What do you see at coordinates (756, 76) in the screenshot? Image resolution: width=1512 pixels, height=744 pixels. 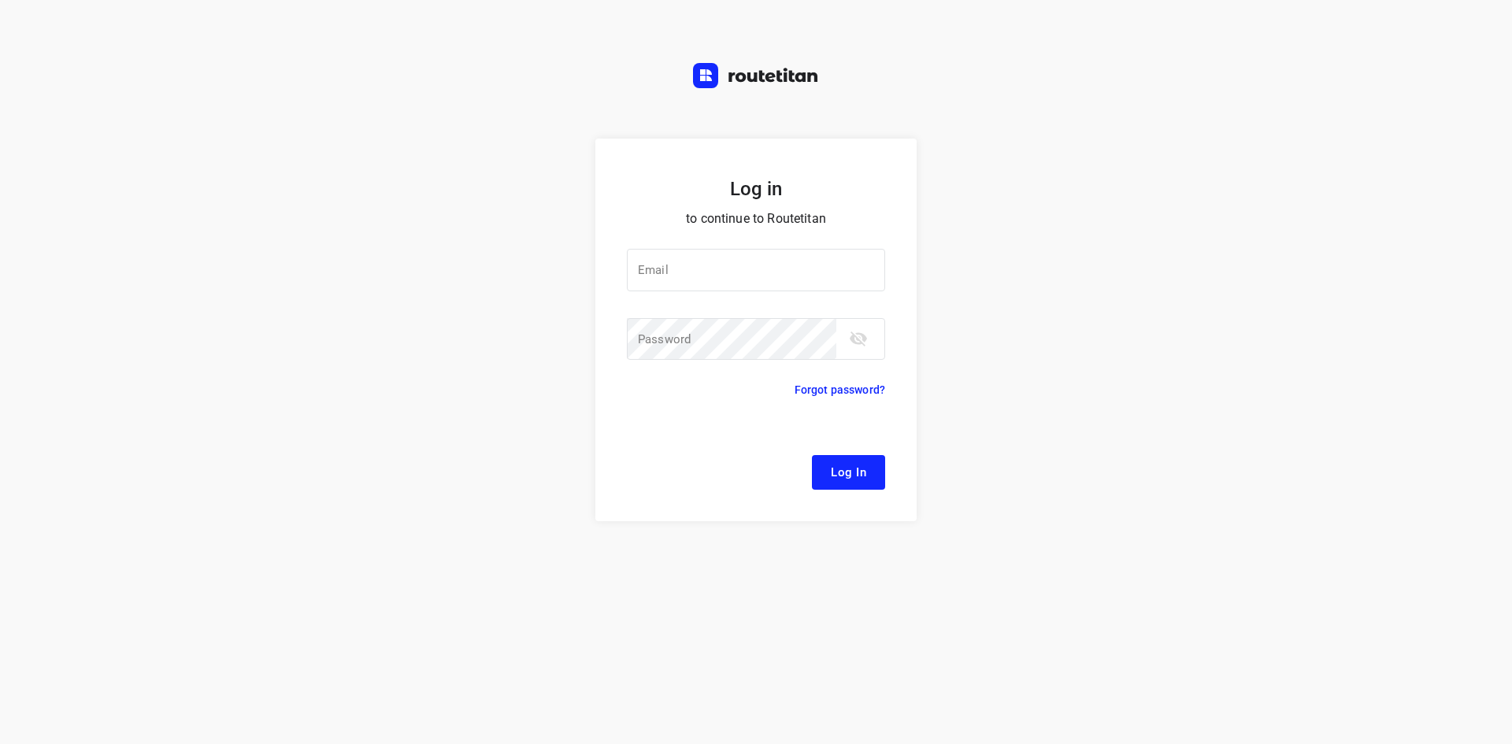 I see `img: Routetitan` at bounding box center [756, 76].